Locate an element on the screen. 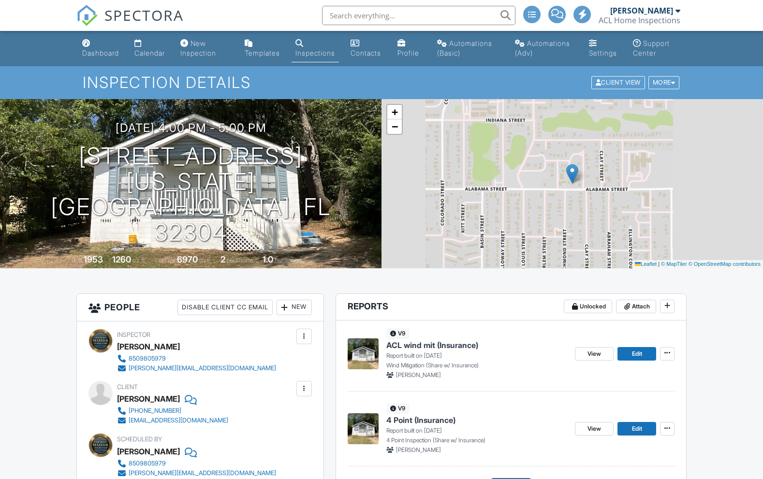 The width and height of the screenshot is (763, 479). div: Disable Client CC Email is located at coordinates (225, 307).